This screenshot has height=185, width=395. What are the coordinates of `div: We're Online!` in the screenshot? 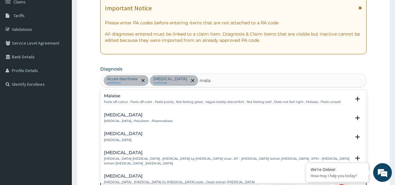 It's located at (337, 170).